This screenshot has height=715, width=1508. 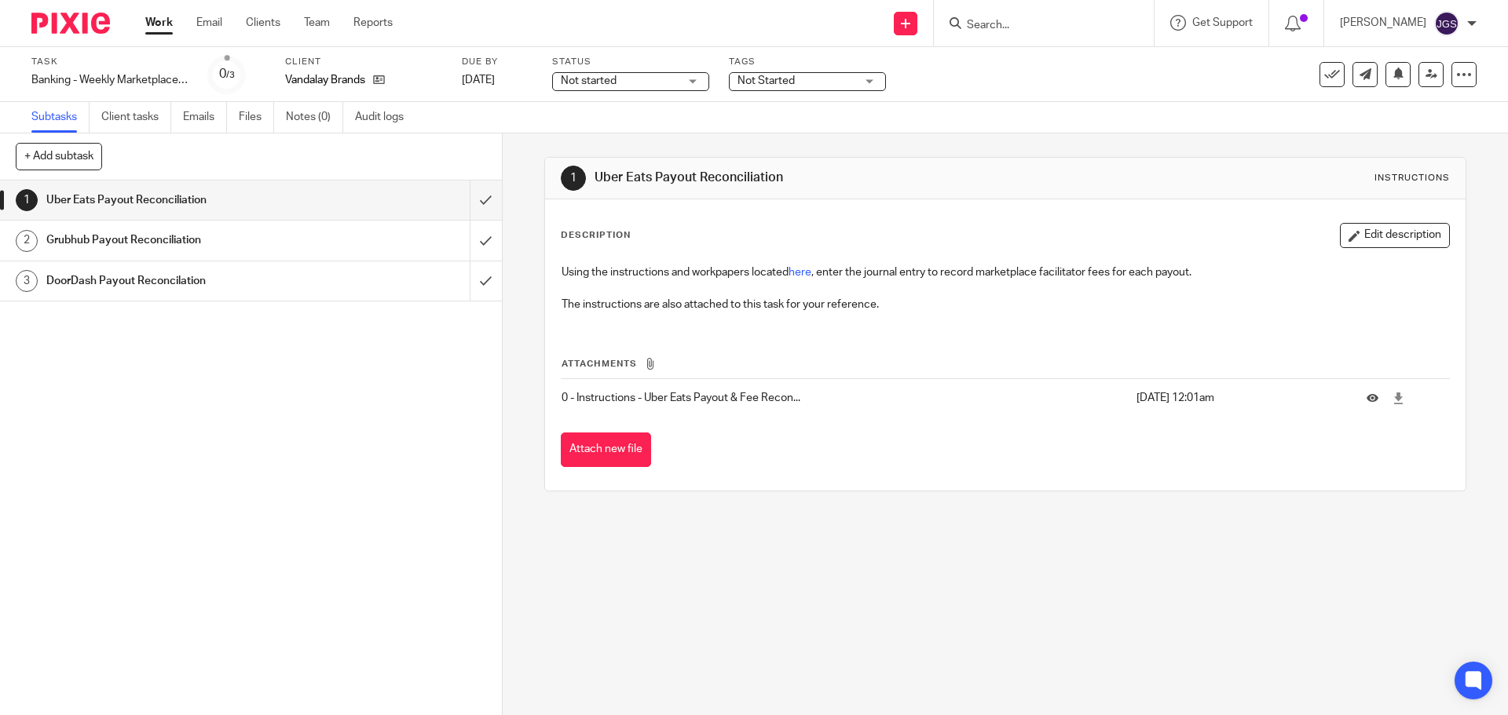 I want to click on div: Instructions, so click(x=1412, y=178).